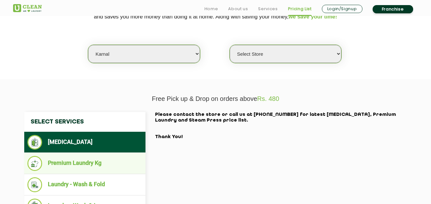 The height and width of the screenshot is (204, 431). What do you see at coordinates (85, 164) in the screenshot?
I see `li: Premium Laundry Kg` at bounding box center [85, 164].